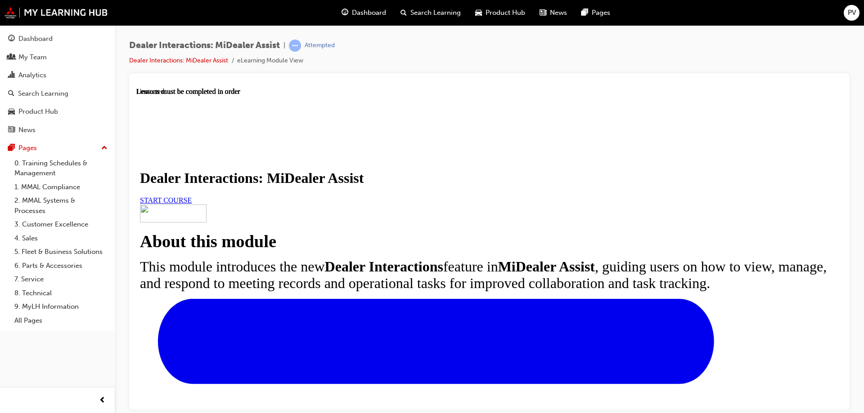  What do you see at coordinates (61, 279) in the screenshot?
I see `a: 7. Service` at bounding box center [61, 279].